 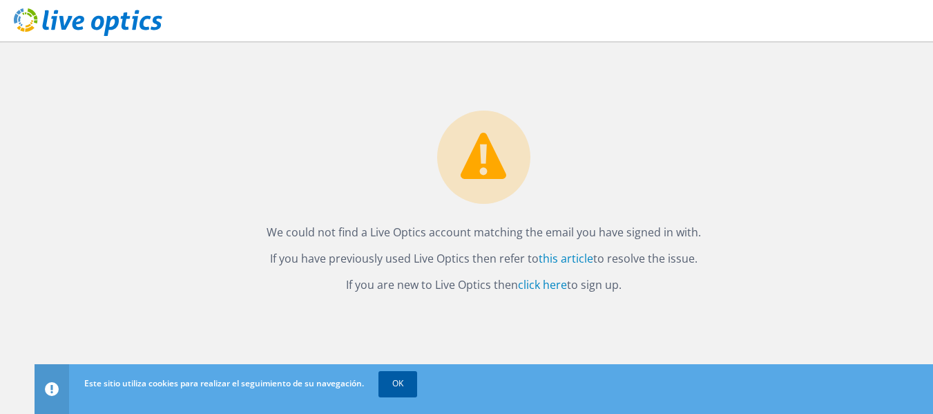 What do you see at coordinates (483, 258) in the screenshot?
I see `p: If you have previously used Live Optics then refer to to resolve the issue.` at bounding box center [483, 258].